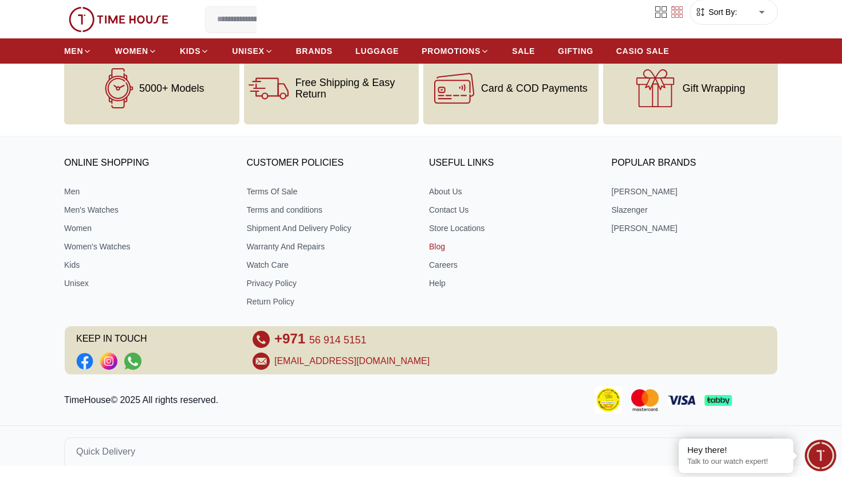  What do you see at coordinates (147, 265) in the screenshot?
I see `a: Kids` at bounding box center [147, 265].